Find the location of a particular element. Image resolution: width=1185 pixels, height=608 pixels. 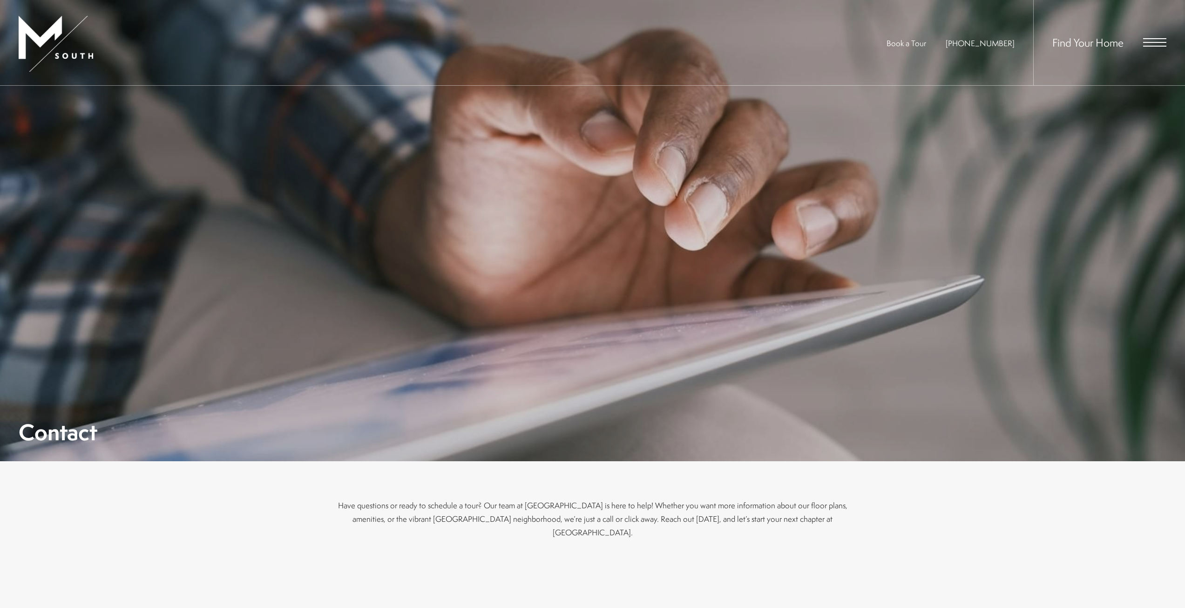

span: Find Your Home is located at coordinates (1088, 42).